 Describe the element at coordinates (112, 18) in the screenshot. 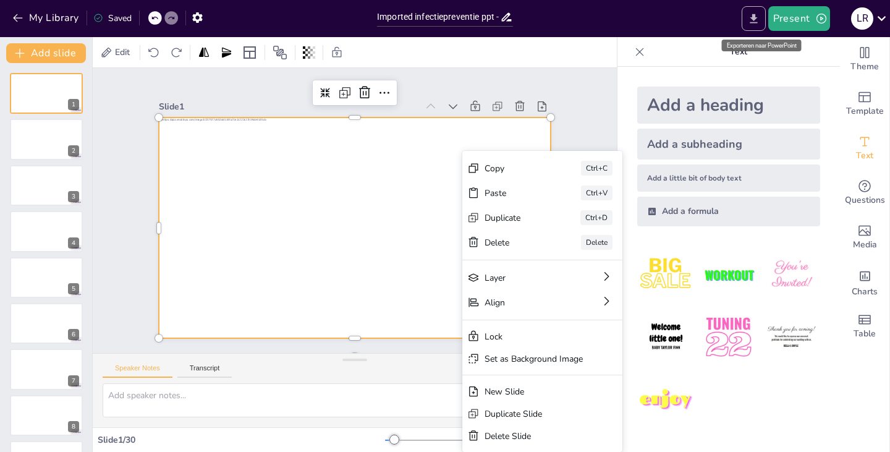

I see `div: Saved` at that location.